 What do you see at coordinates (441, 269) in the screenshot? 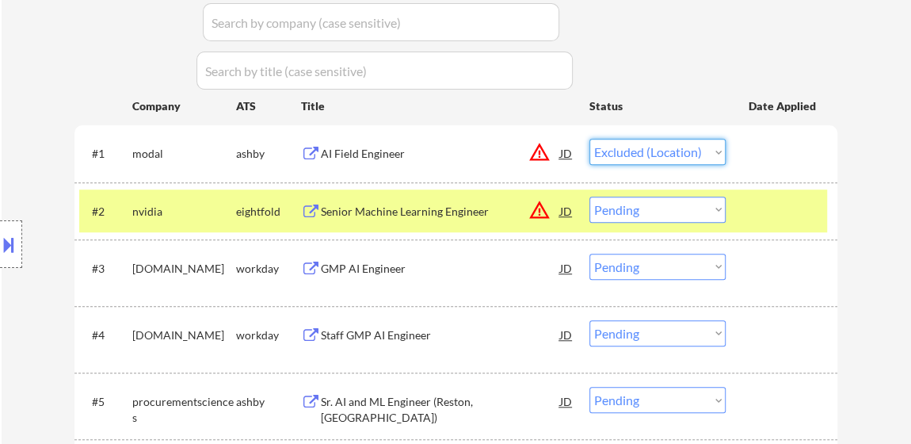
I see `div: GMP AI Engineer` at bounding box center [441, 269].